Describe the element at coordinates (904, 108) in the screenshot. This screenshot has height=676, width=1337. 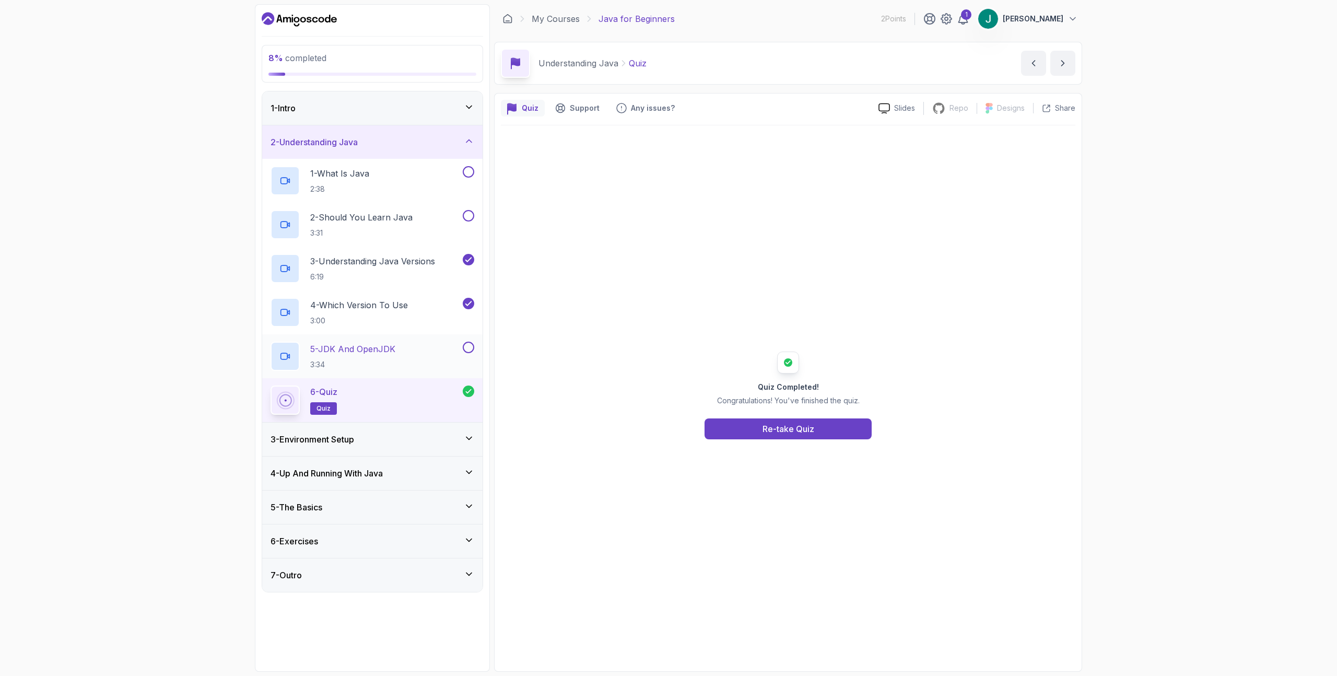
I see `p: Slides` at that location.